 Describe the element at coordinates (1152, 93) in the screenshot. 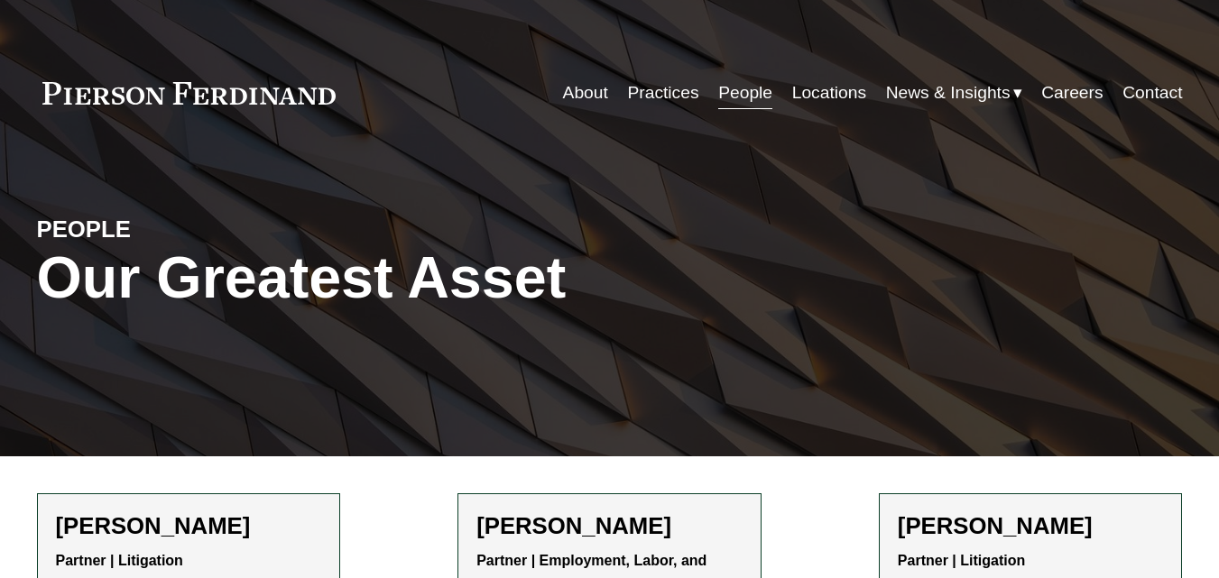

I see `a: Contact` at that location.